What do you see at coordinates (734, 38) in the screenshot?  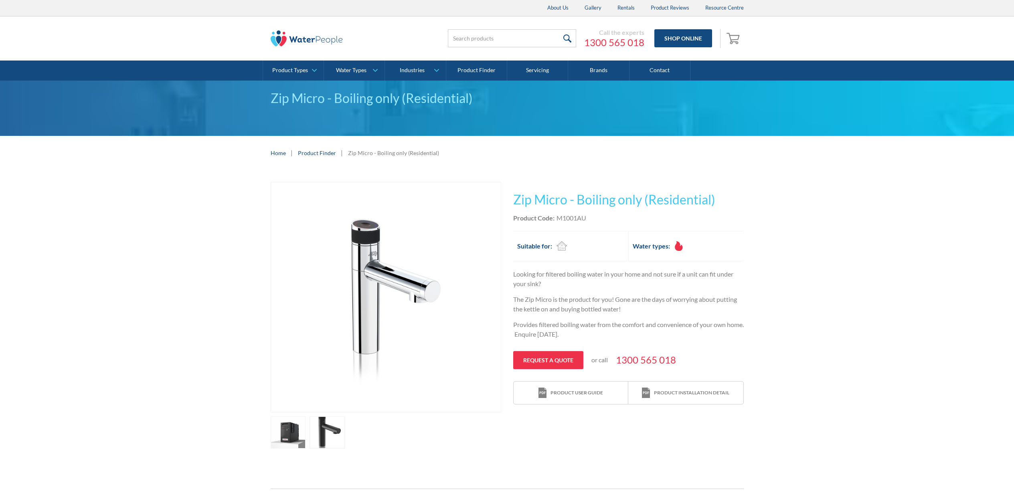 I see `img: shopping cart` at bounding box center [734, 38].